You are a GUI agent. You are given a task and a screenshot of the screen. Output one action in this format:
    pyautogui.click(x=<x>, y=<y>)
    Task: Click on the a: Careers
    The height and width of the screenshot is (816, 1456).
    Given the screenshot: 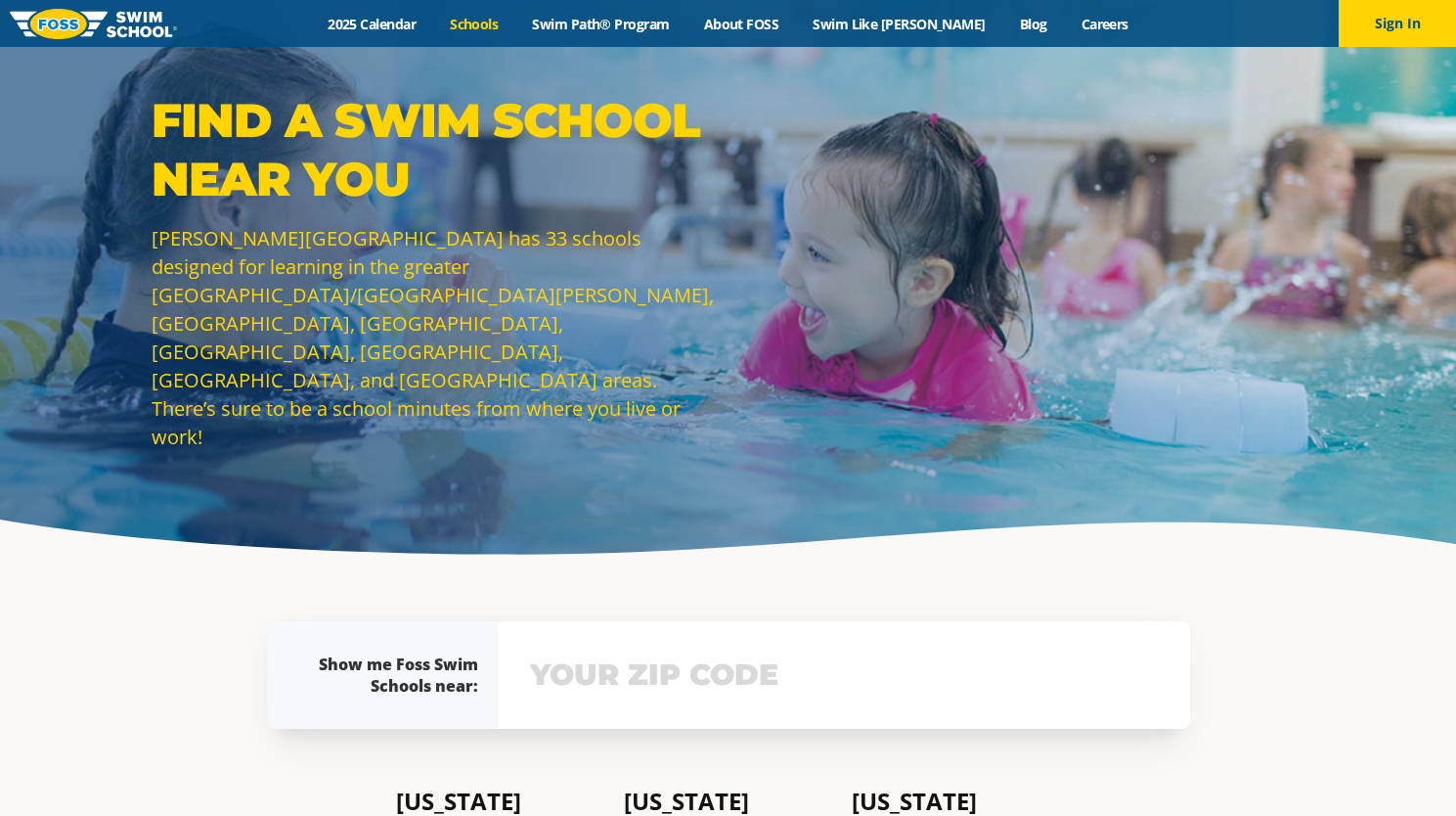 What is the action you would take?
    pyautogui.click(x=1104, y=23)
    